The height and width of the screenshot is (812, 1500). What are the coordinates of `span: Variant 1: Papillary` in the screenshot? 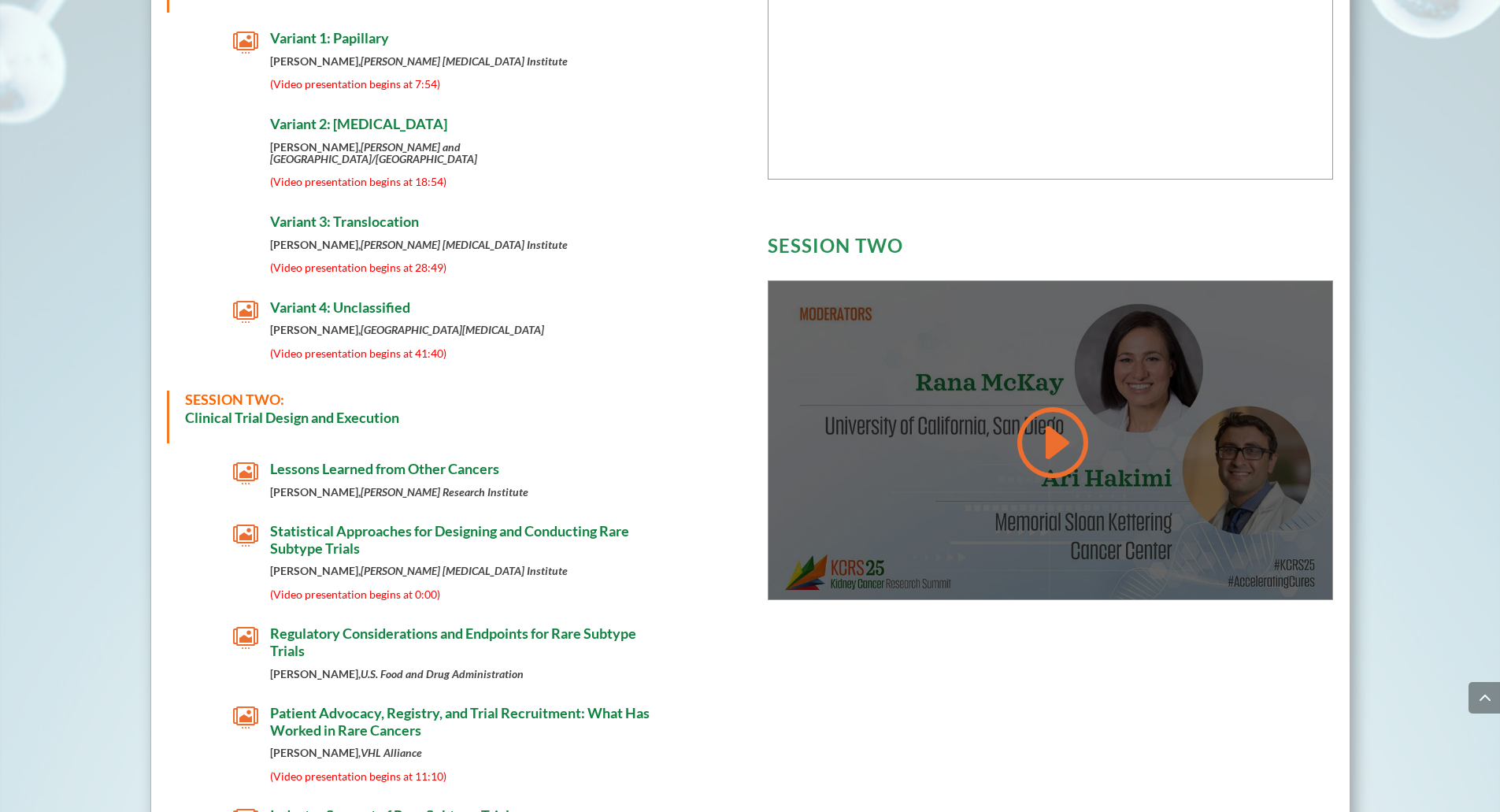 It's located at (329, 38).